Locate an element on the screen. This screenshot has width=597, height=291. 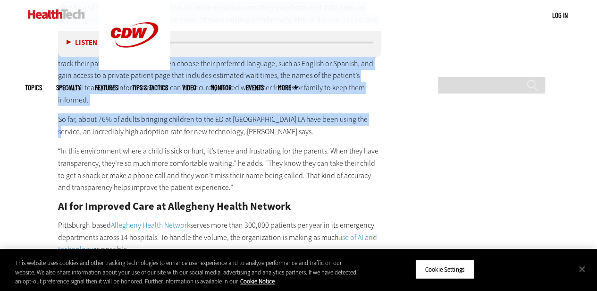
a: MonITor is located at coordinates (221, 87).